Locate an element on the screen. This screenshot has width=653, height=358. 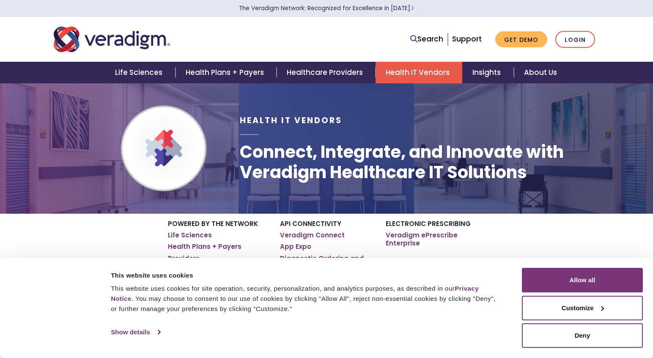
span: Health IT Vendors is located at coordinates (291, 120).